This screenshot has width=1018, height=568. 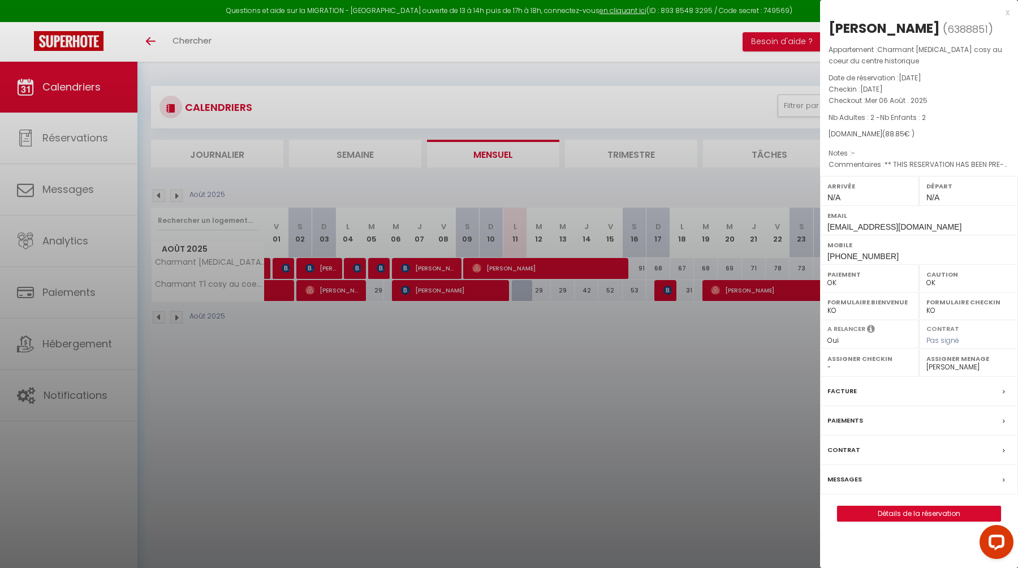 What do you see at coordinates (877, 117) in the screenshot?
I see `span: Nb Adultes : 2 -` at bounding box center [877, 117].